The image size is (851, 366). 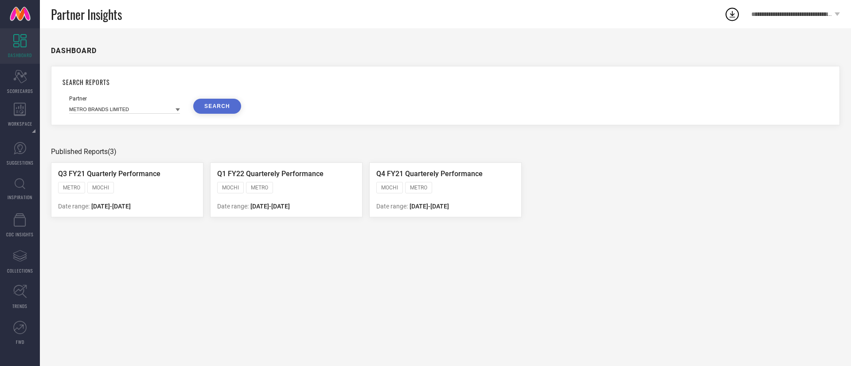 I want to click on span: FWD, so click(x=20, y=342).